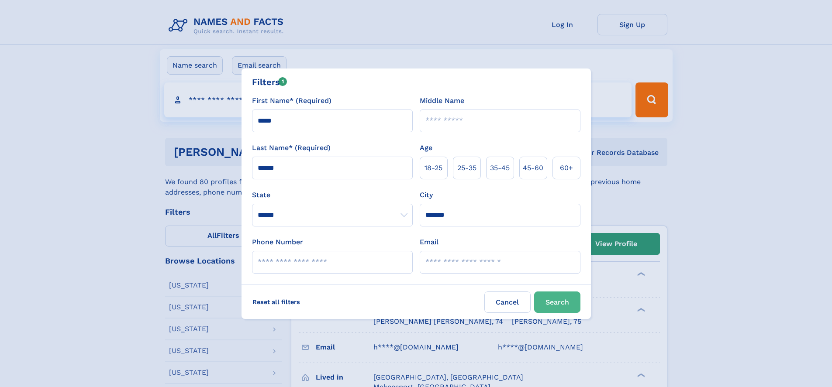 The width and height of the screenshot is (832, 387). I want to click on label: Last Name* (Required), so click(291, 148).